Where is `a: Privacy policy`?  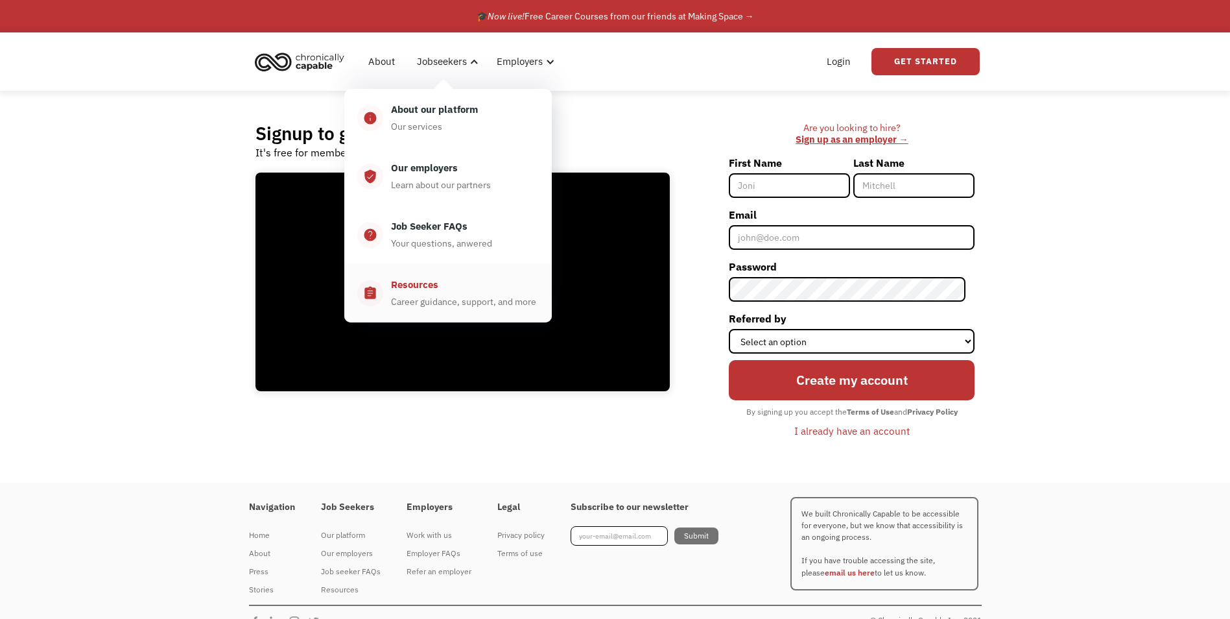 a: Privacy policy is located at coordinates (521, 535).